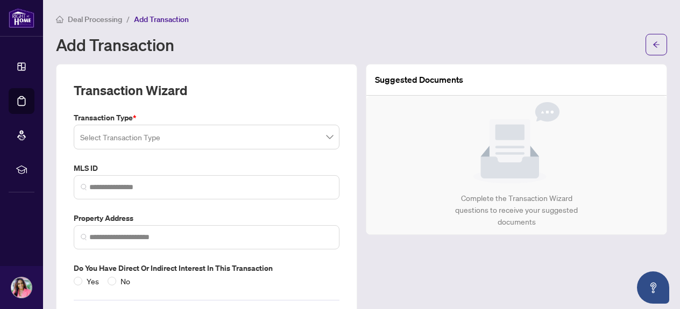 The width and height of the screenshot is (680, 309). Describe the element at coordinates (207, 269) in the screenshot. I see `label: Do you have direct or indirect interest in this transaction` at that location.